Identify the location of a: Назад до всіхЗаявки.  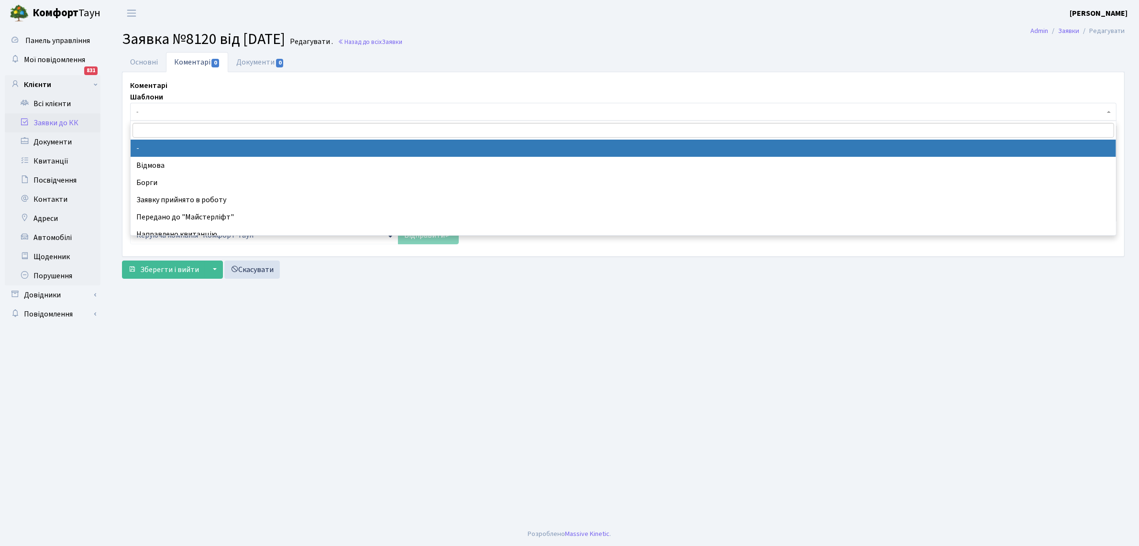
(370, 42).